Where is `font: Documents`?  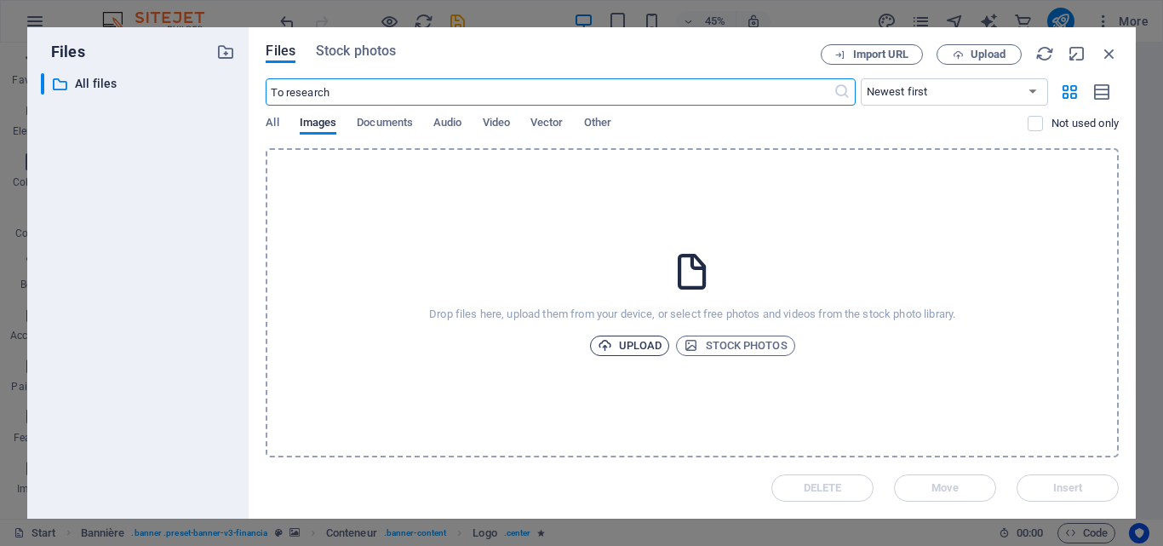 font: Documents is located at coordinates (385, 122).